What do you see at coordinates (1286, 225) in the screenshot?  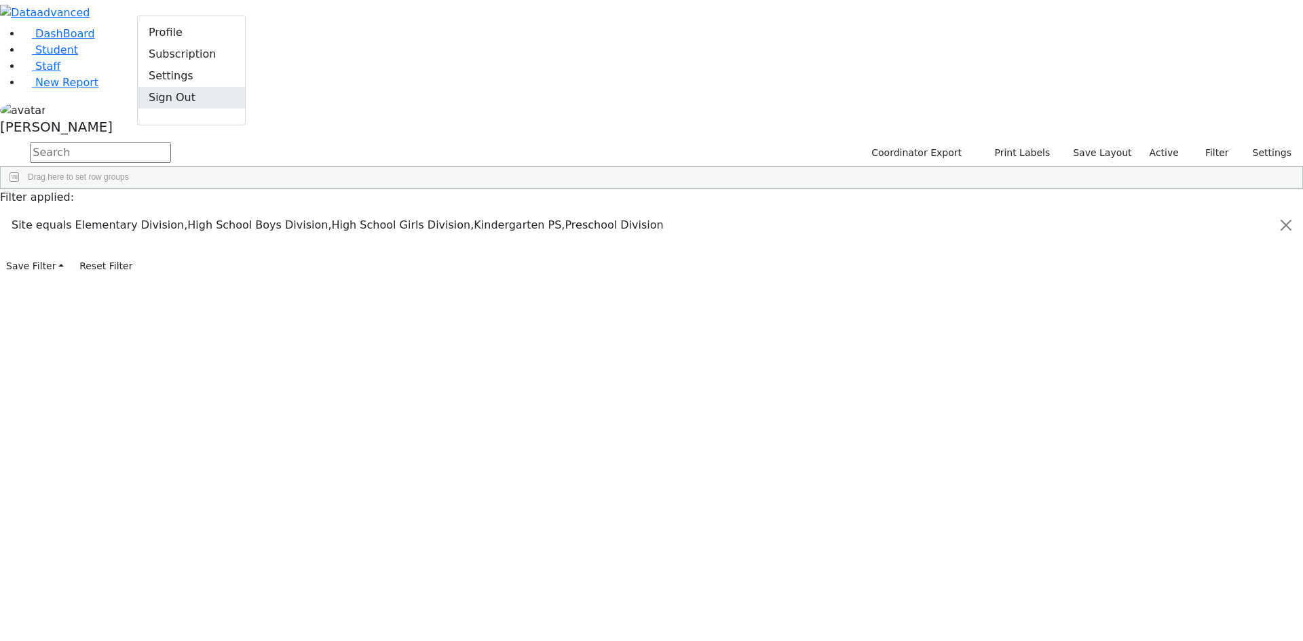 I see `button: Close` at bounding box center [1286, 225].